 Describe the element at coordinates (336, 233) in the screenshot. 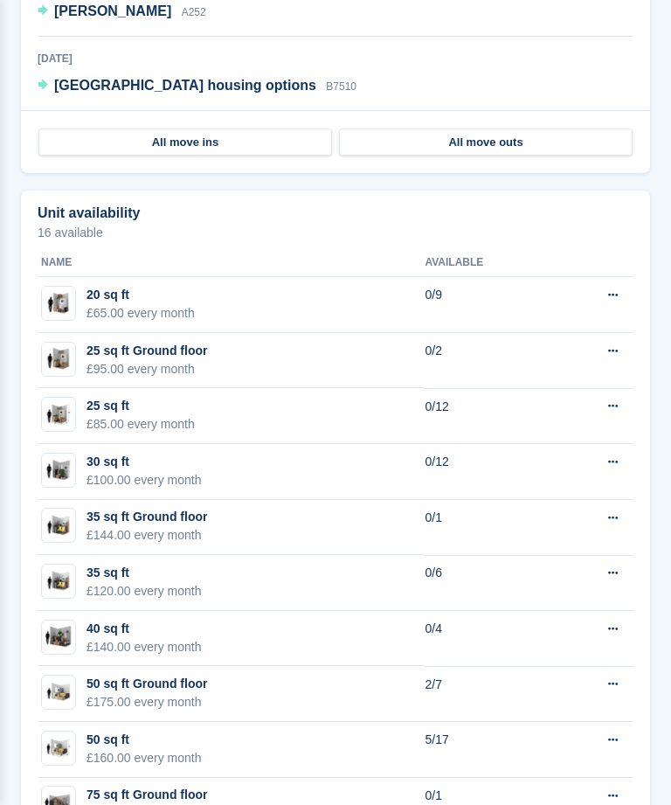

I see `p: 16 available` at that location.